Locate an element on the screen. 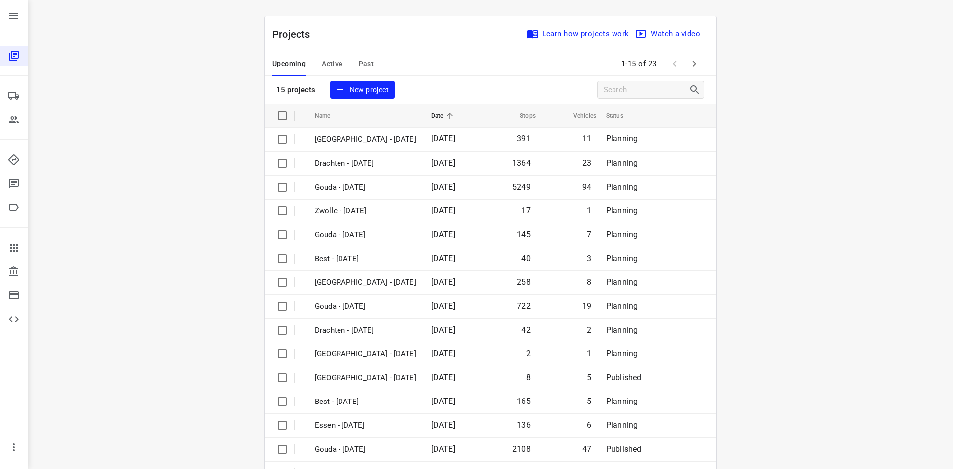  span: 40 is located at coordinates (525, 258).